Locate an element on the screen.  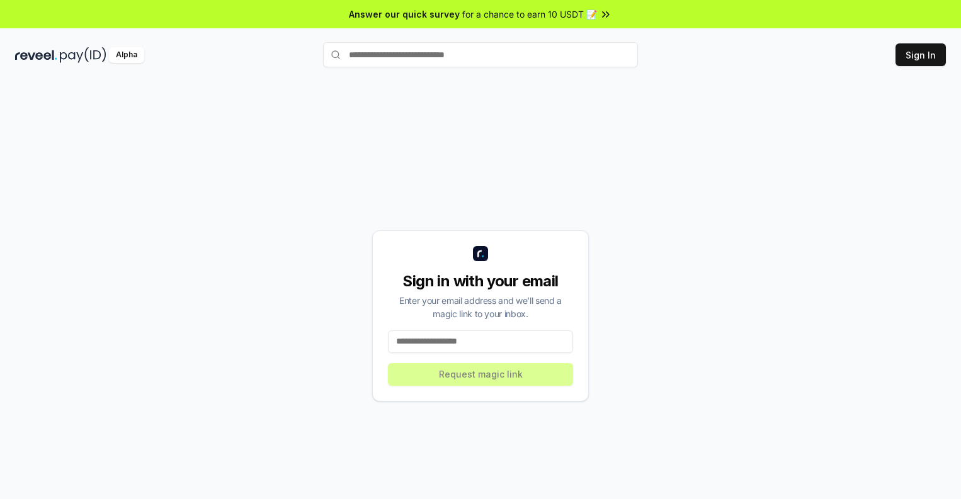
button: Sign In is located at coordinates (921, 55).